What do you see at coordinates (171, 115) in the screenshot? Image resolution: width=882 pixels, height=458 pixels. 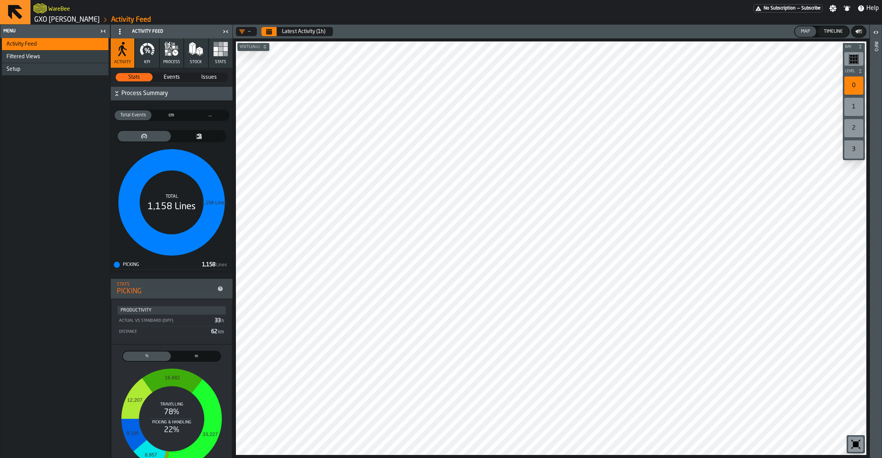 I see `span: cm` at bounding box center [171, 115].